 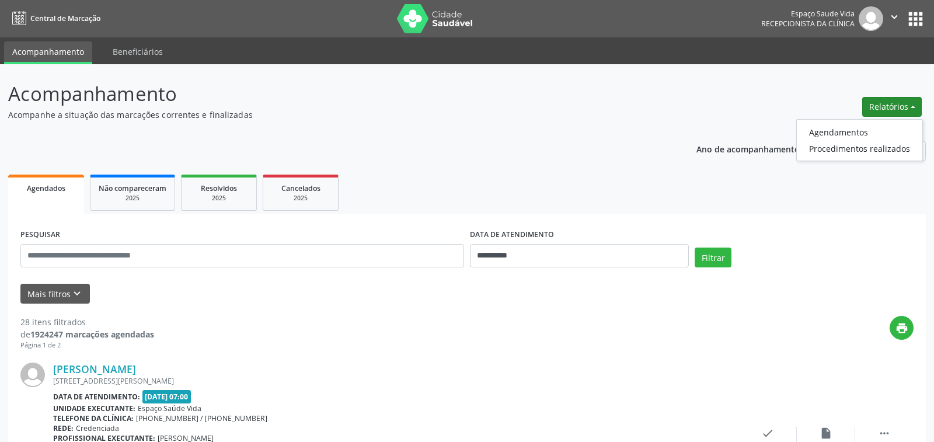 I want to click on span: Credenciada, so click(x=97, y=428).